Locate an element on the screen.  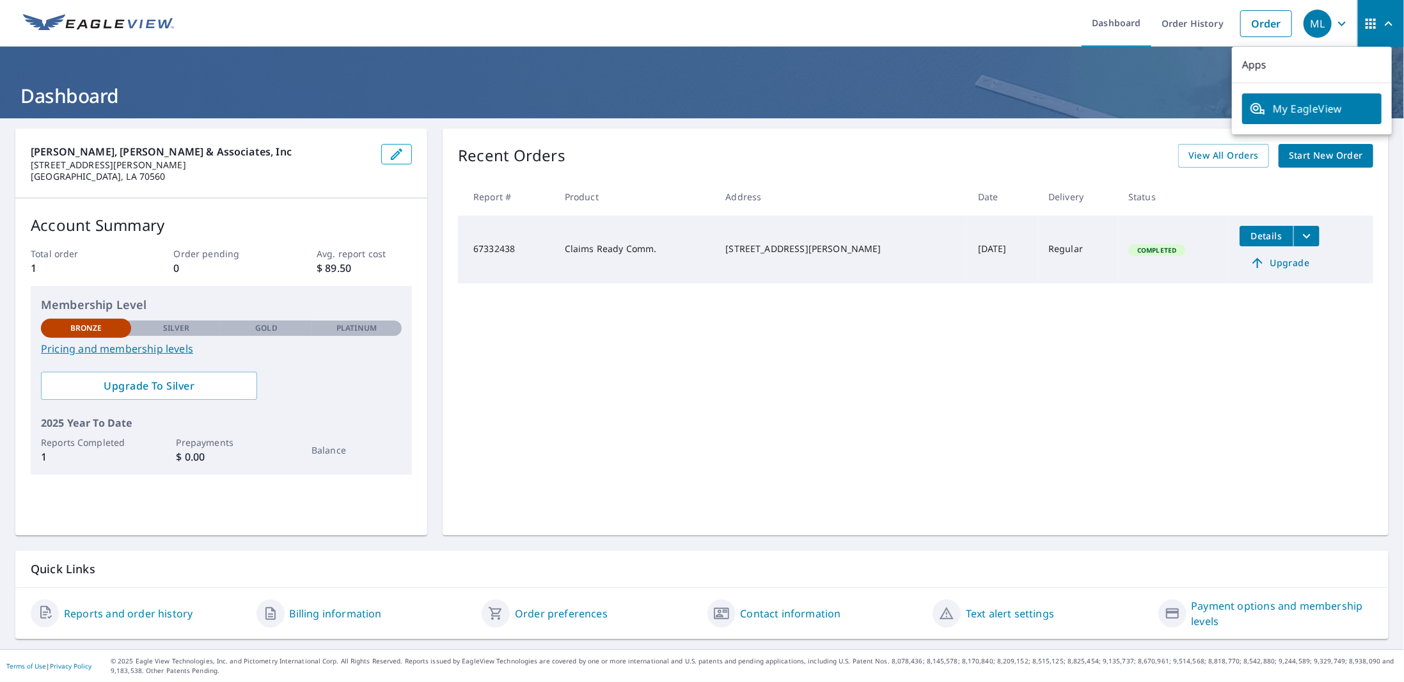
a: Billing information is located at coordinates (336, 613).